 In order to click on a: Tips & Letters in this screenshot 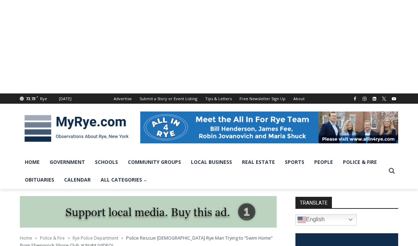, I will do `click(218, 98)`.